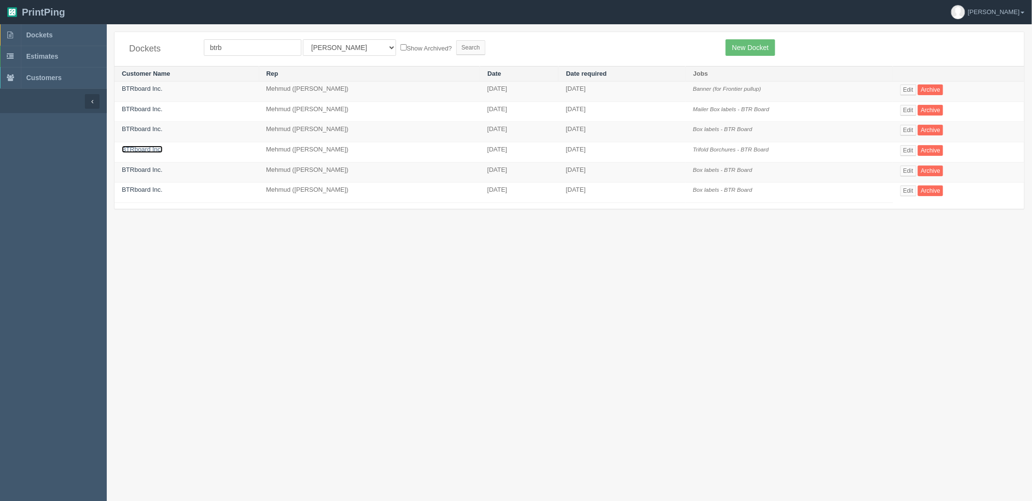  Describe the element at coordinates (959, 12) in the screenshot. I see `img: avatar_default-7531ab5dedf162e01f1e0bb0964e6a185e93c5c22dfe317fb01d7f8cd2b1632c.jpg` at that location.